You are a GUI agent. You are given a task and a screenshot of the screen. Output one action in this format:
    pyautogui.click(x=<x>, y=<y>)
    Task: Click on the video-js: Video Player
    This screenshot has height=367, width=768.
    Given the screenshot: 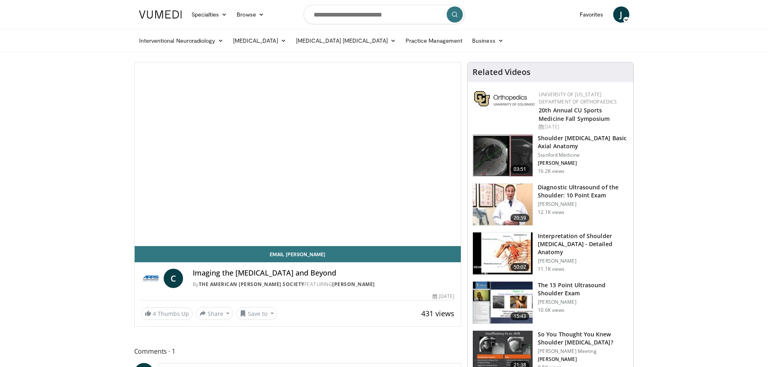 What is the action you would take?
    pyautogui.click(x=298, y=154)
    